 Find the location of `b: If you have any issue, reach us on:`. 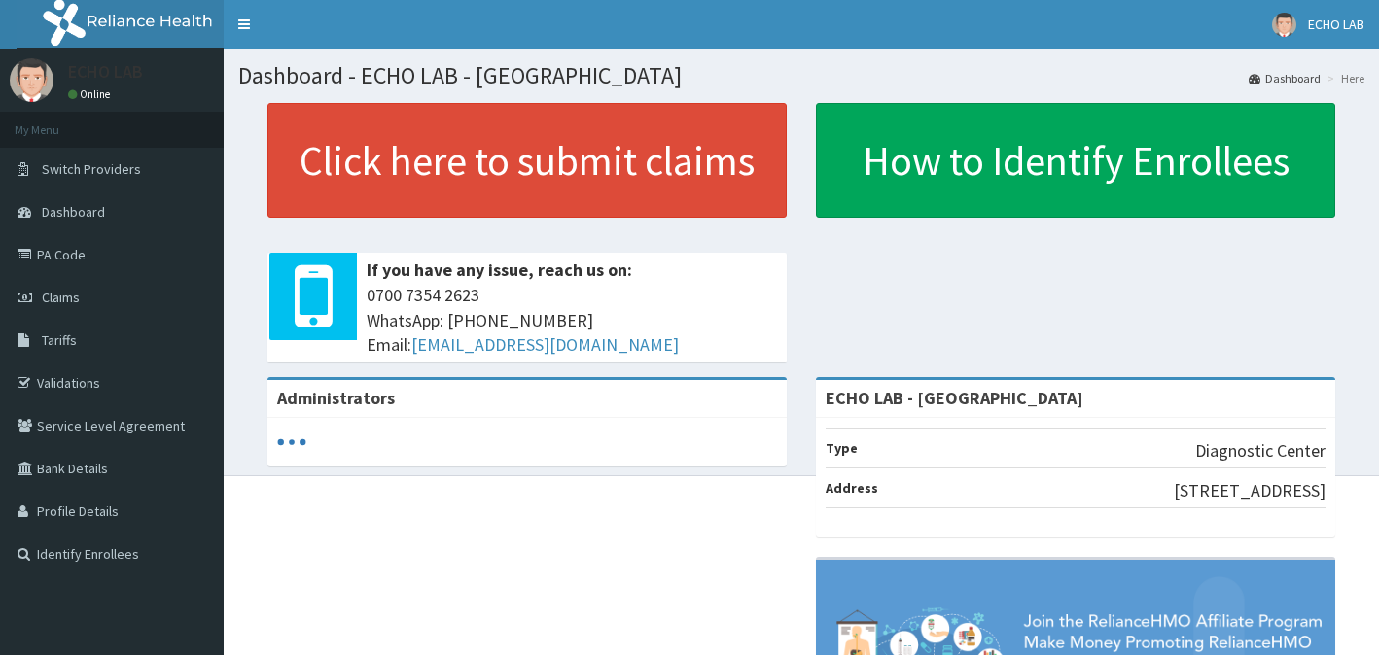

b: If you have any issue, reach us on: is located at coordinates (499, 269).